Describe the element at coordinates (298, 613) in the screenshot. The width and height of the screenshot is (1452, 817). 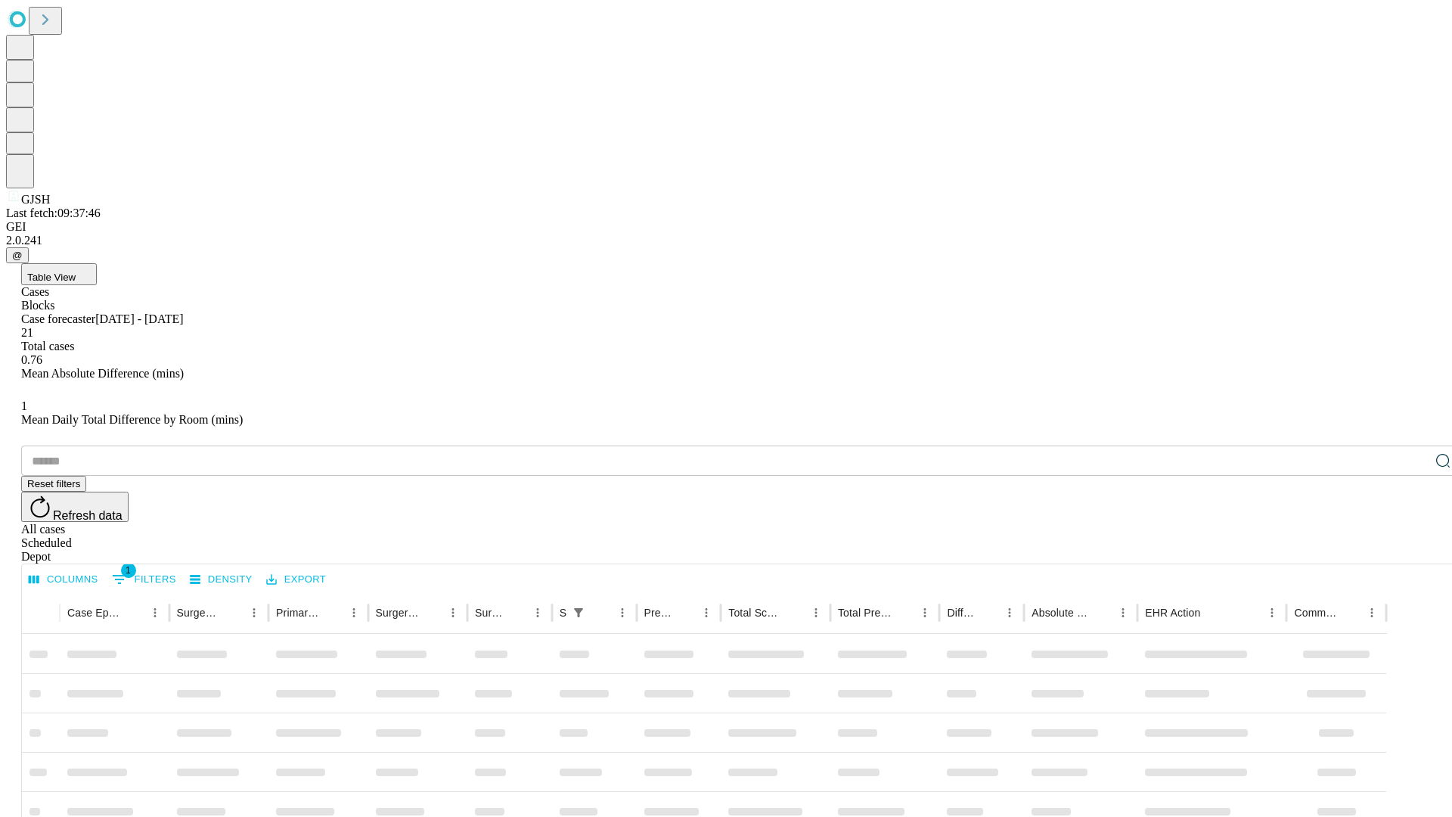
I see `div: Primary Service` at that location.